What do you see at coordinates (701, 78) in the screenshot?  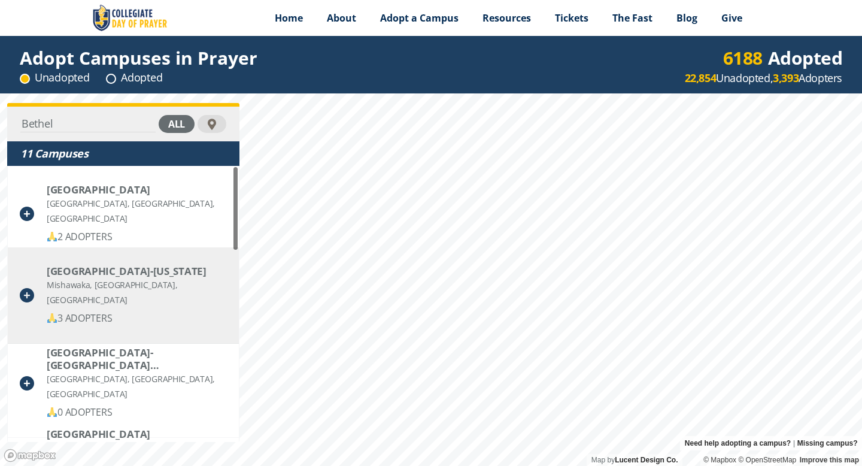 I see `strong: 22,854` at bounding box center [701, 78].